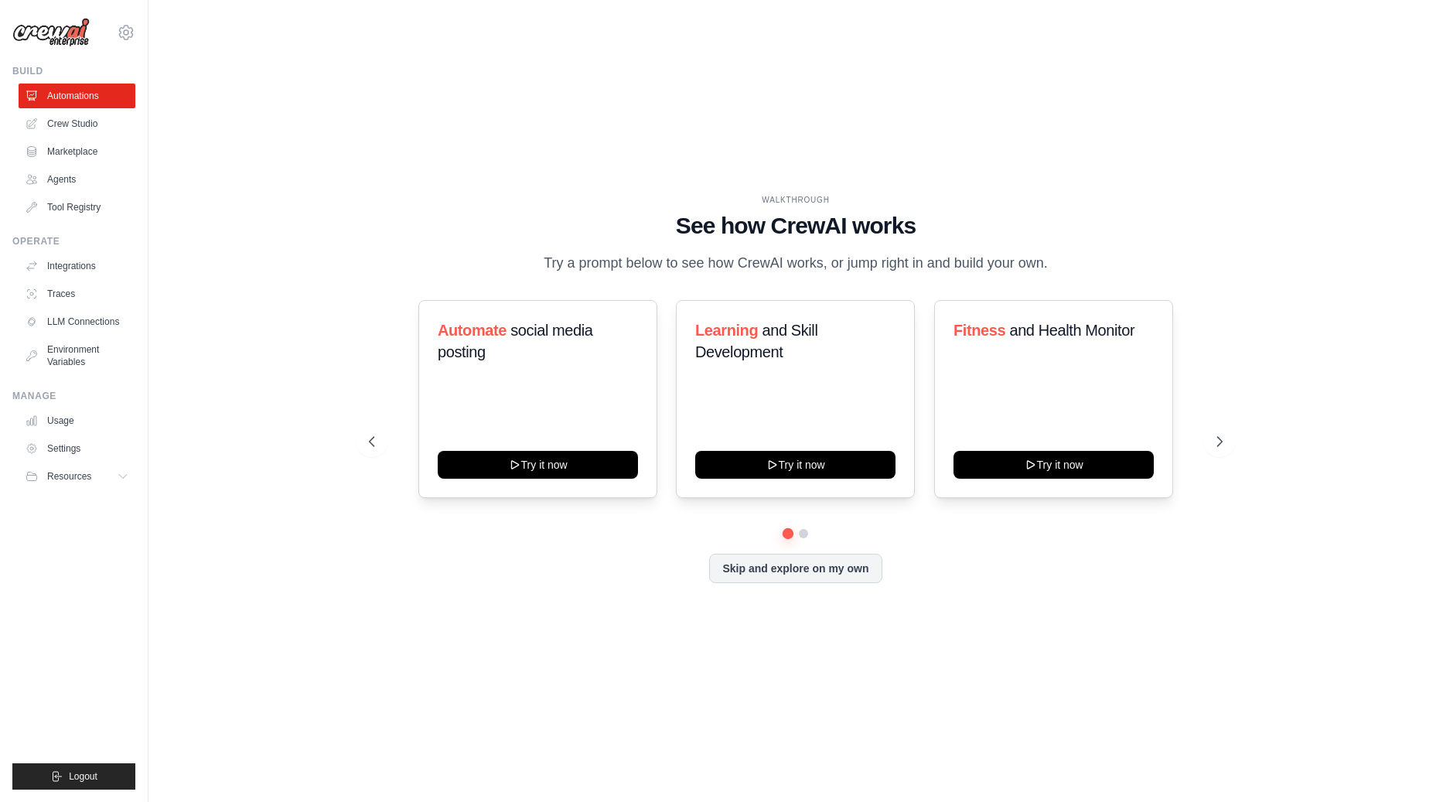 This screenshot has height=802, width=1443. Describe the element at coordinates (756, 341) in the screenshot. I see `span: and Skill Development` at that location.